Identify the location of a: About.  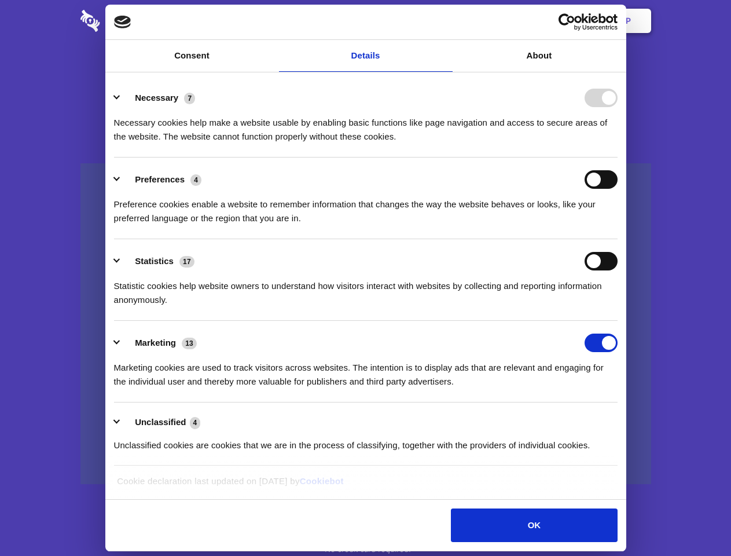
(539, 56).